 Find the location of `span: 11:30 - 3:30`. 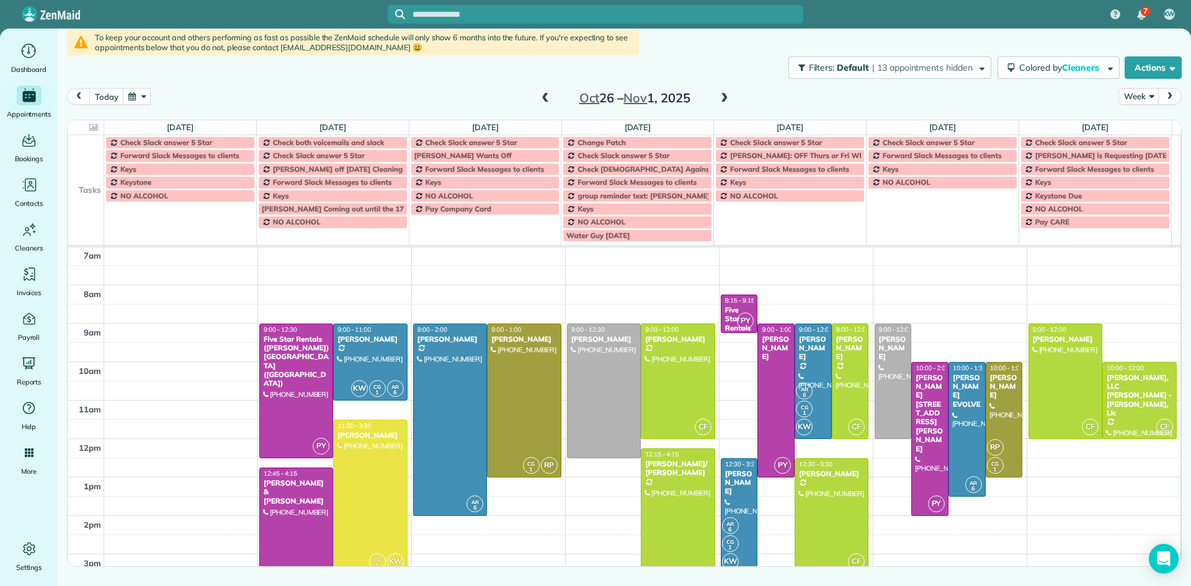

span: 11:30 - 3:30 is located at coordinates (354, 426).